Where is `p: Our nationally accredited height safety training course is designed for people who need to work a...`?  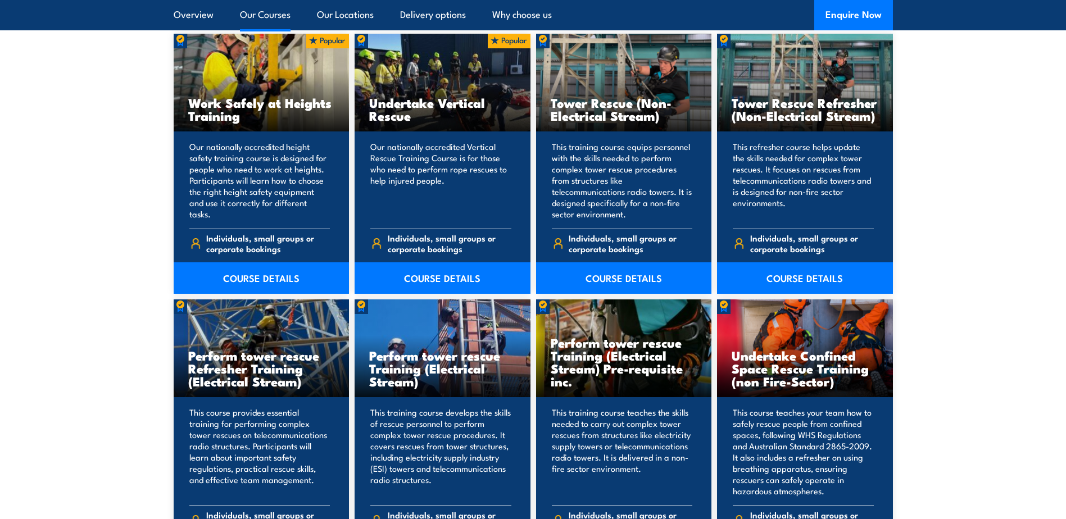 p: Our nationally accredited height safety training course is designed for people who need to work a... is located at coordinates (260, 180).